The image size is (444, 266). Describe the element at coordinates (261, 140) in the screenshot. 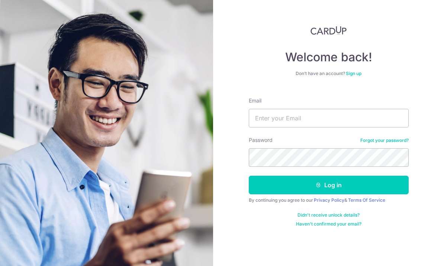

I see `label: Password` at that location.